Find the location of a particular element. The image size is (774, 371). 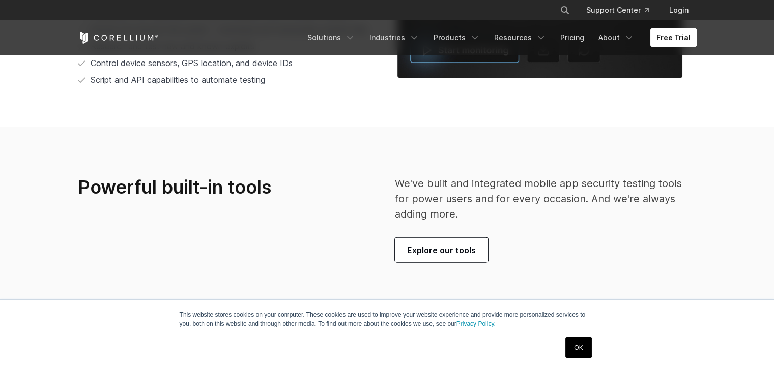

span: Control device sensors, GPS location, and device IDs is located at coordinates (191, 63).